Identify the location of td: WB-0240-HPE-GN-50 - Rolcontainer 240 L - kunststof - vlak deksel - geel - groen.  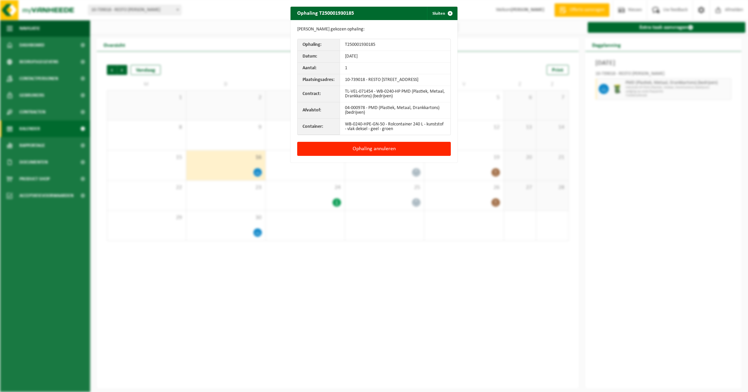
(395, 127).